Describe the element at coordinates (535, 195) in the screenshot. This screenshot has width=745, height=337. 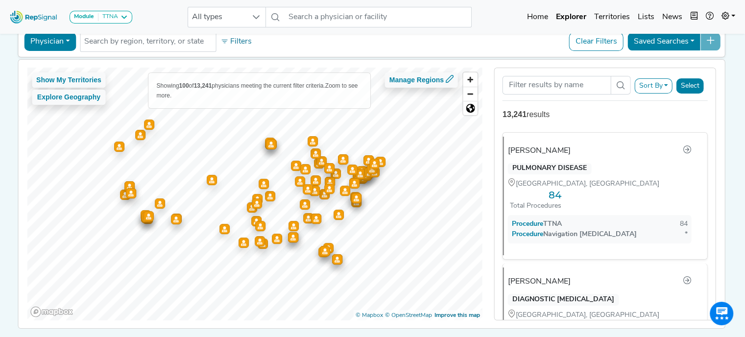
I see `h3: 84` at that location.